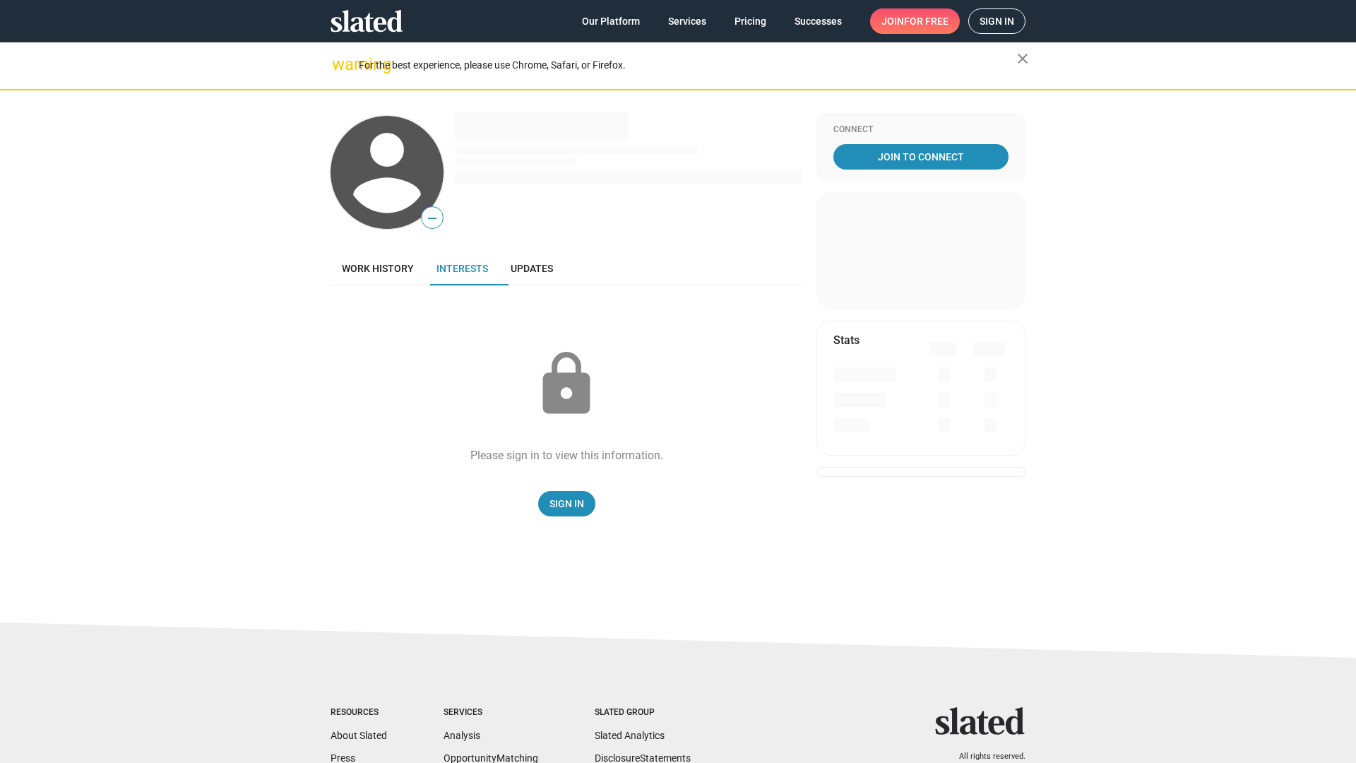  I want to click on a: About Slated, so click(359, 735).